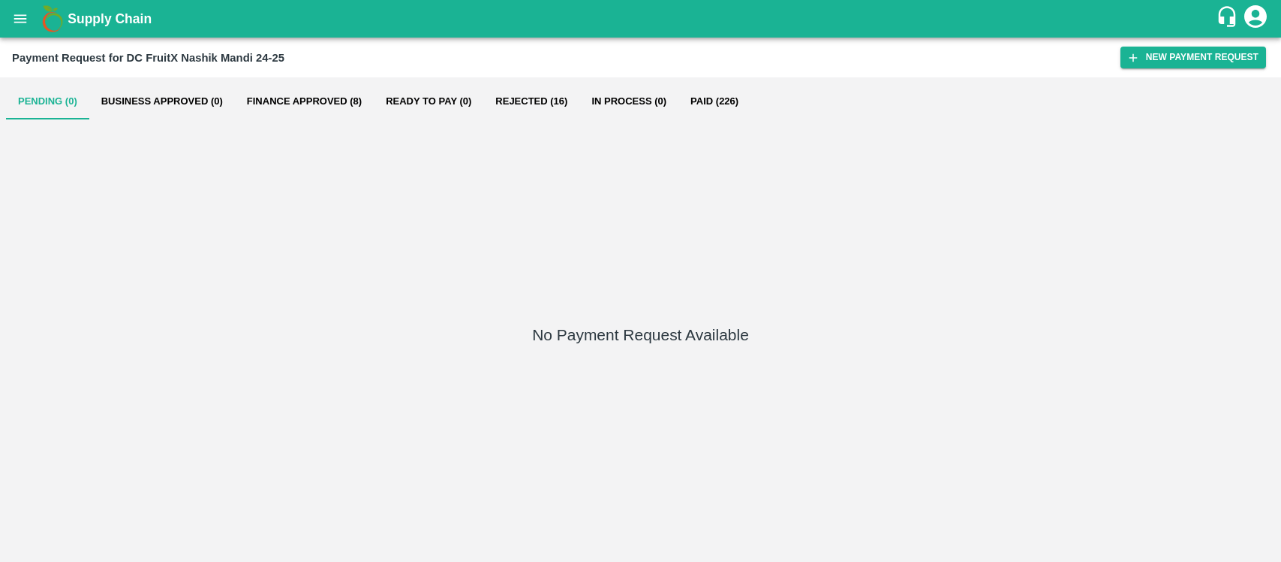  Describe the element at coordinates (162, 101) in the screenshot. I see `button: Business Approved (0)` at that location.